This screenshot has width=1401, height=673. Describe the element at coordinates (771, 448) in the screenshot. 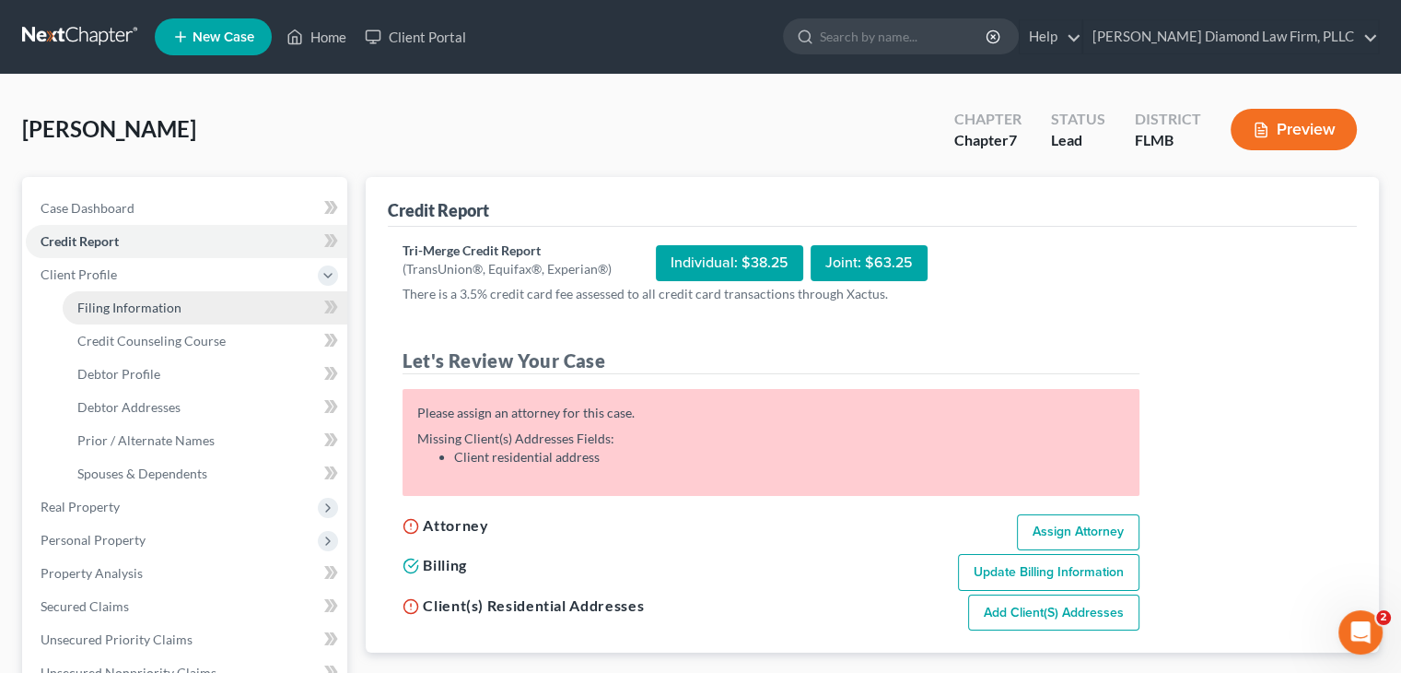

I see `div: Missing Client(s) Addresses Fields:` at that location.